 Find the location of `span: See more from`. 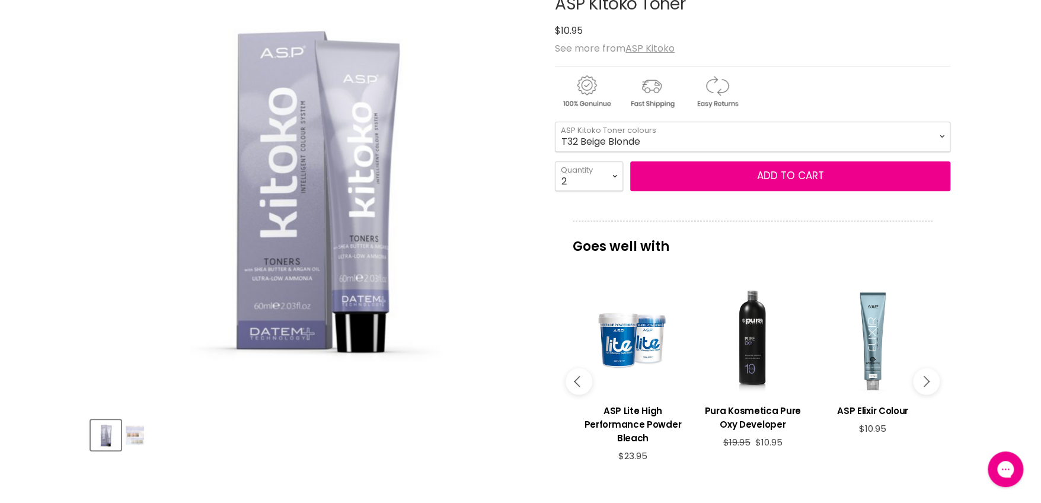

span: See more from is located at coordinates (615, 48).